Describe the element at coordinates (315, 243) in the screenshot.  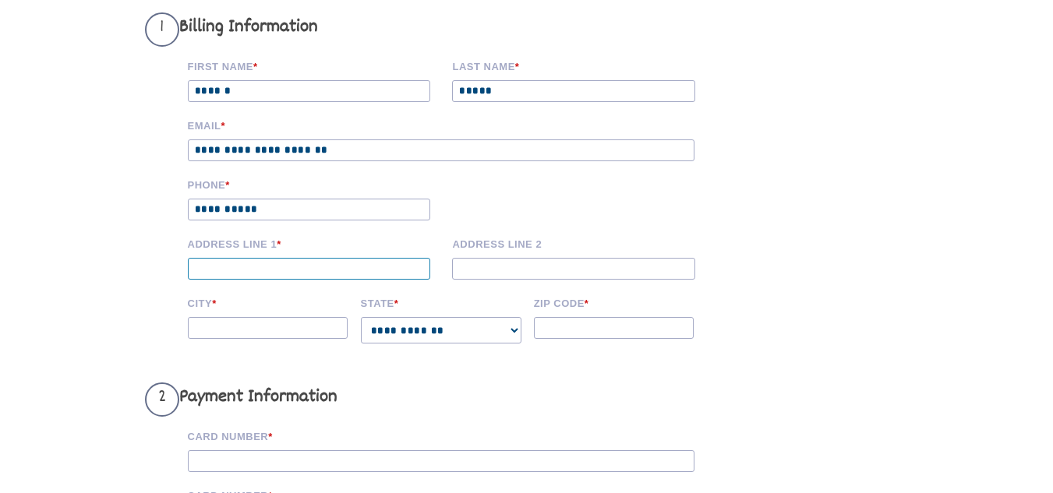
I see `label: Address Line 1` at that location.